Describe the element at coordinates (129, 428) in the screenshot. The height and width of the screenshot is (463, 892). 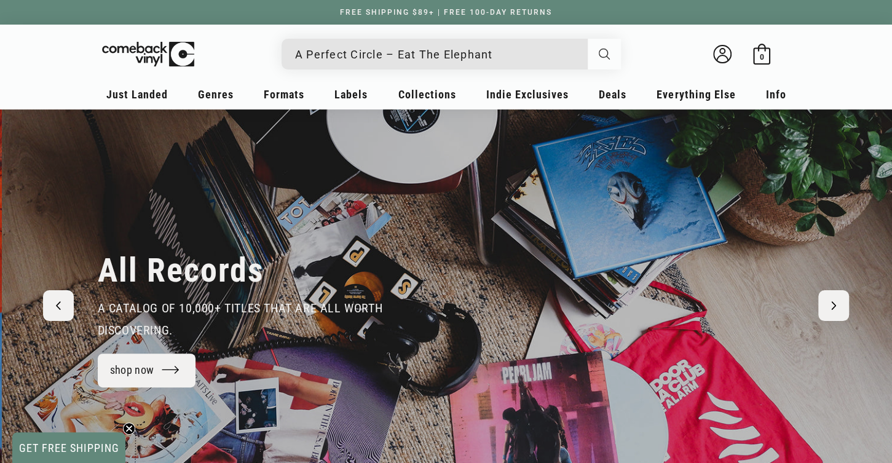
I see `button: Close teaser` at that location.